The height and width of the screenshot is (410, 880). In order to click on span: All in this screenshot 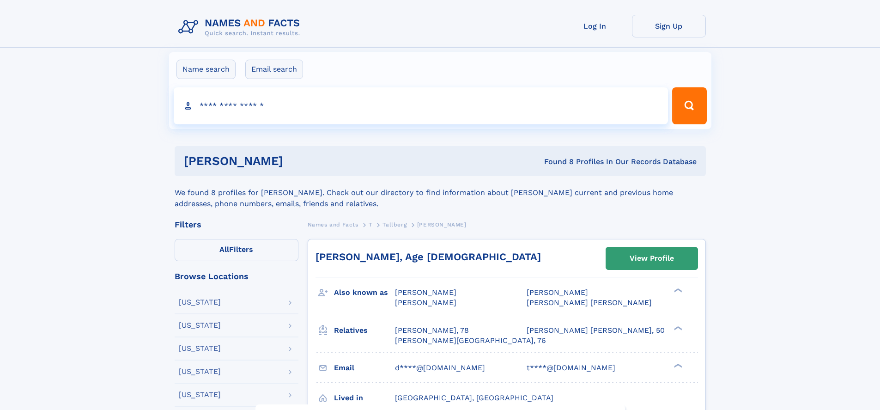, I will do `click(224, 249)`.